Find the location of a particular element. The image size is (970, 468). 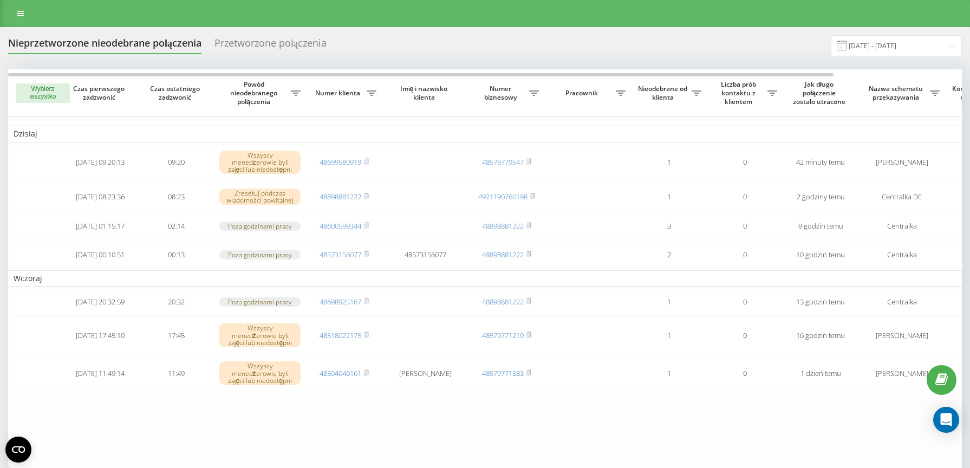

td: 17:45 is located at coordinates (176, 335).